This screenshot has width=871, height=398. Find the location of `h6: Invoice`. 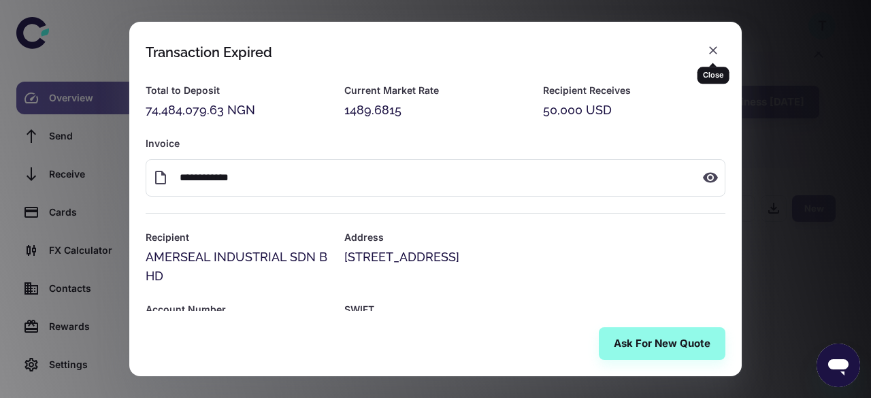

h6: Invoice is located at coordinates (435, 144).